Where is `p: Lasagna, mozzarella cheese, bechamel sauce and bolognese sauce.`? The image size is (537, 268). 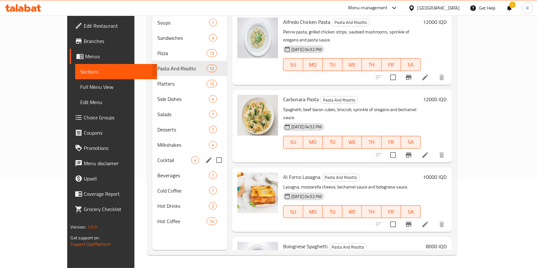 p: Lasagna, mozzarella cheese, bechamel sauce and bolognese sauce. is located at coordinates (352, 187).